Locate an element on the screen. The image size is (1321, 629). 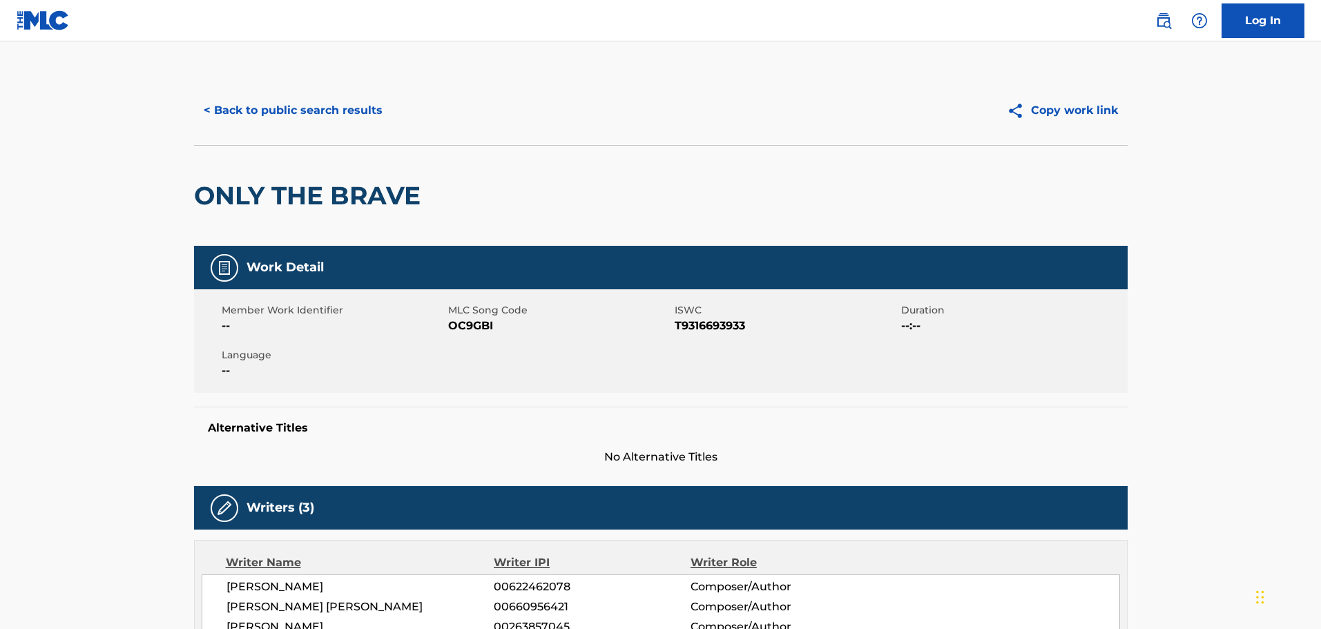
img: help is located at coordinates (1200, 21).